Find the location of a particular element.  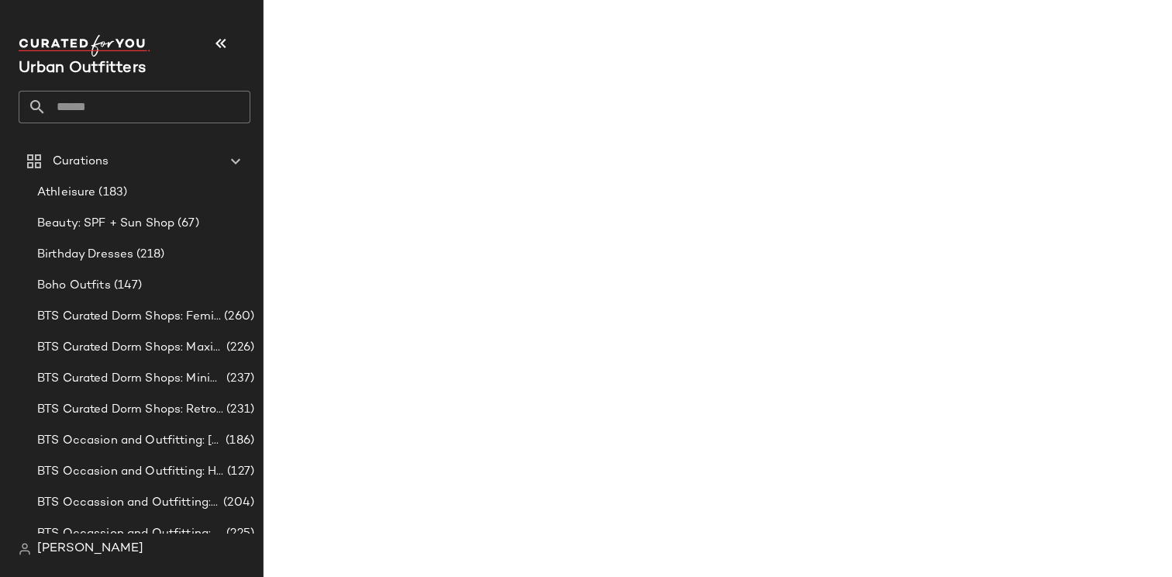

span: Athleisure is located at coordinates (66, 192).